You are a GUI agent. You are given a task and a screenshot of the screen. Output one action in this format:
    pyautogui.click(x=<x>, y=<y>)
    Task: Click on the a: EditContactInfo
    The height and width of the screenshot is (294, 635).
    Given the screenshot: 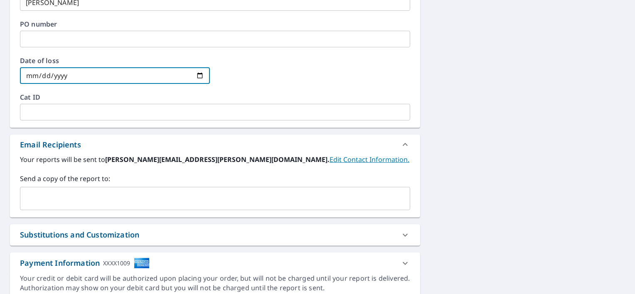 What is the action you would take?
    pyautogui.click(x=369, y=160)
    